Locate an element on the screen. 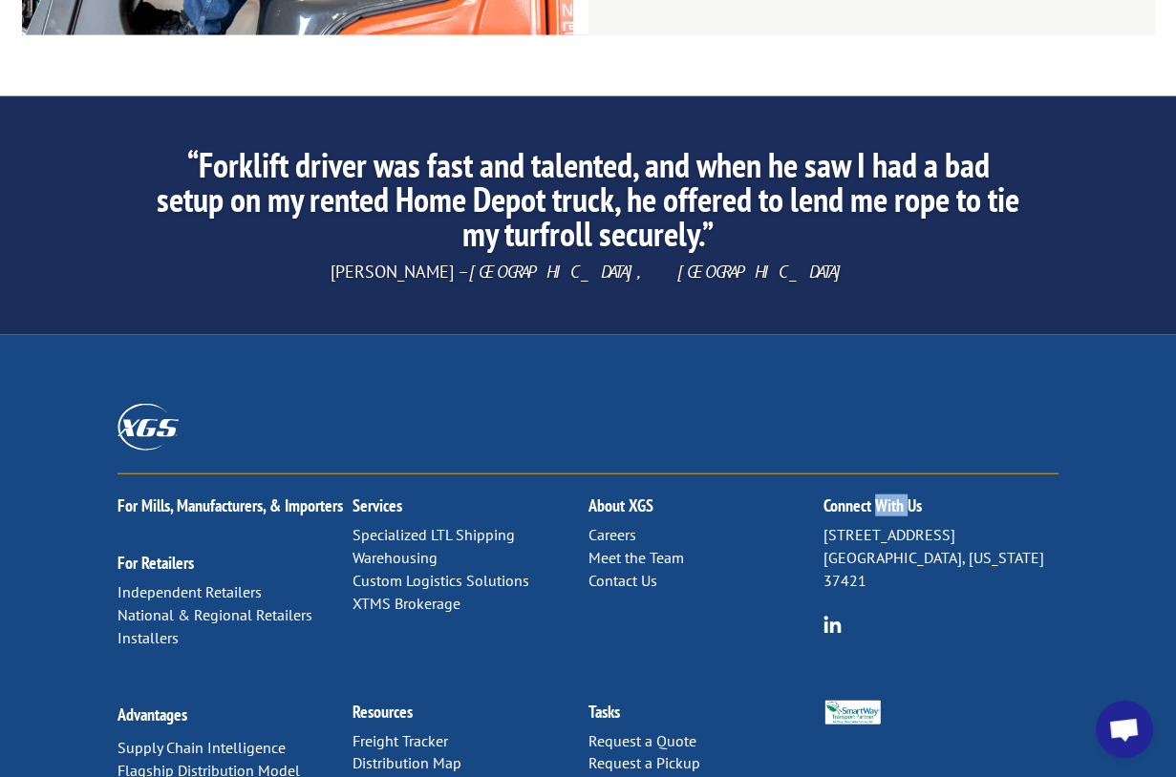 The width and height of the screenshot is (1176, 777). a: Specialized LTL Shipping is located at coordinates (434, 535).